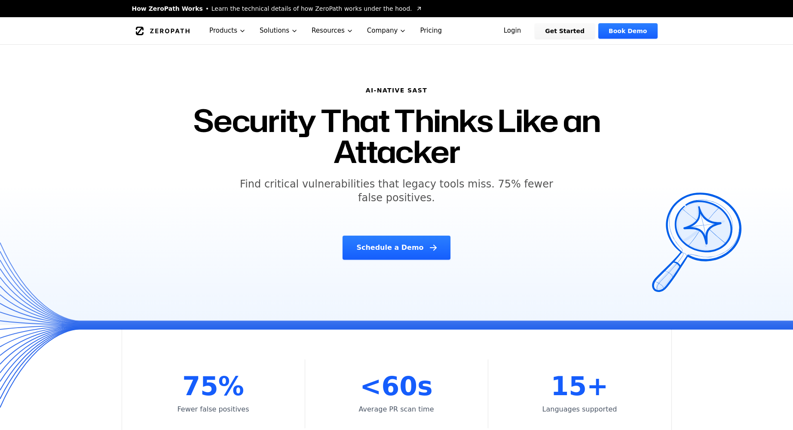 This screenshot has height=430, width=793. Describe the element at coordinates (332, 31) in the screenshot. I see `button: Resources` at that location.